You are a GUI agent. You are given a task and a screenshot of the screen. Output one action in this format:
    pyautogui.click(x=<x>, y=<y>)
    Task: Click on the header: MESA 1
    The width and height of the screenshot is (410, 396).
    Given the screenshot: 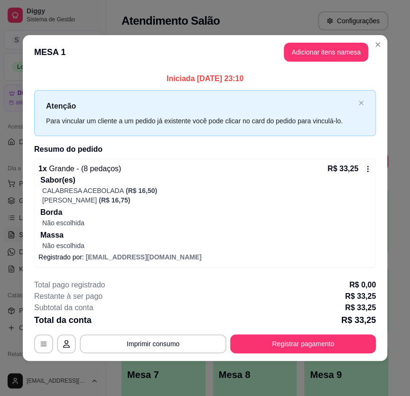 What is the action you would take?
    pyautogui.click(x=205, y=52)
    